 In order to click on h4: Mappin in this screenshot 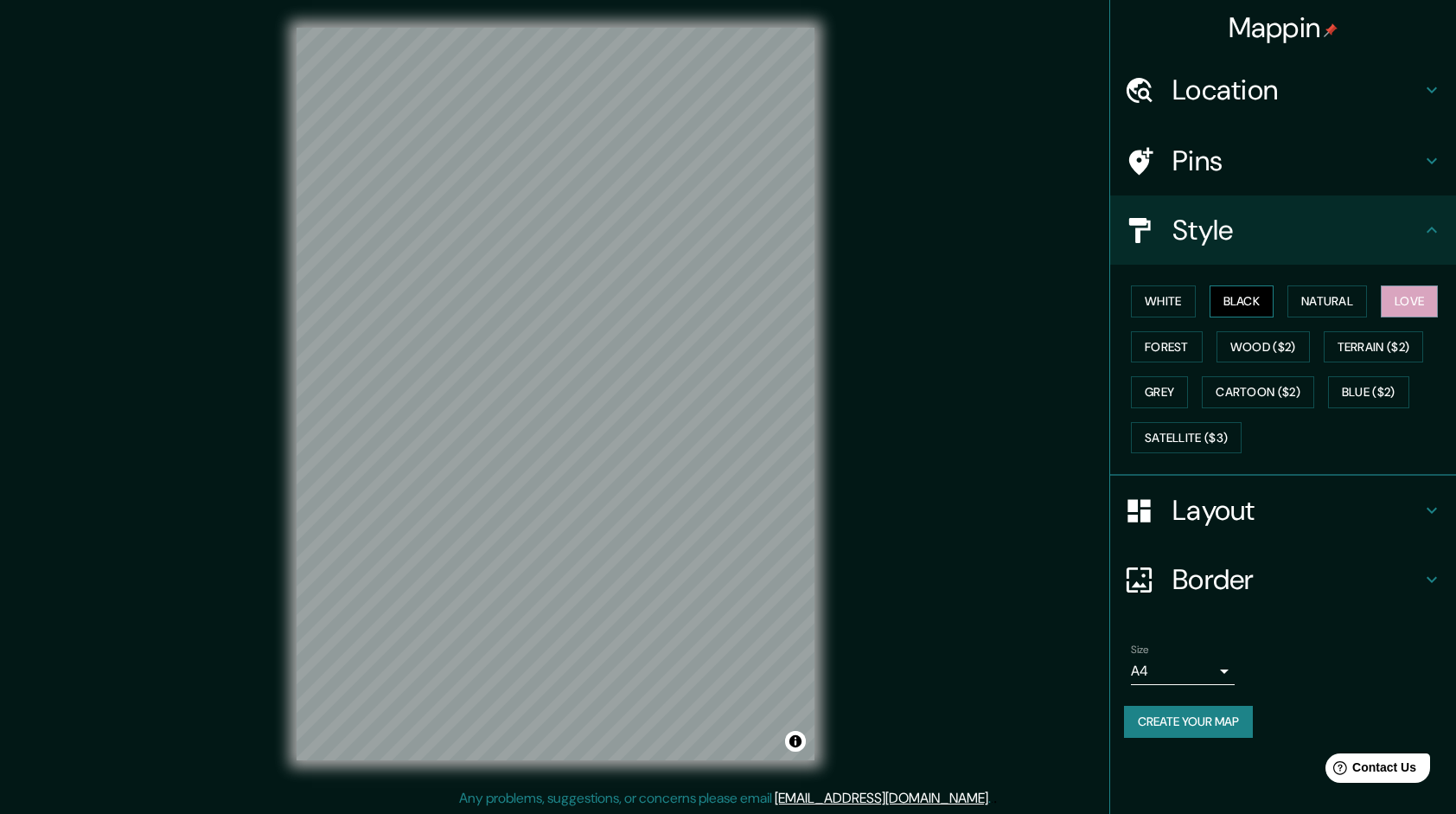, I will do `click(1284, 28)`.